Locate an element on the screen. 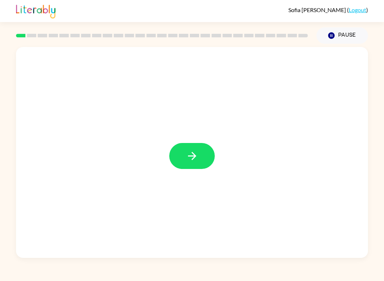 The image size is (384, 281). video: Your browser must support playing .mp4 files to use Literably. Please try using another browser. is located at coordinates (324, 214).